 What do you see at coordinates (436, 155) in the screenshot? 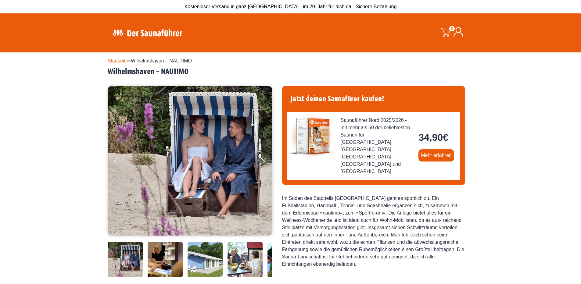
I see `a: Mehr erfahren` at bounding box center [436, 155].